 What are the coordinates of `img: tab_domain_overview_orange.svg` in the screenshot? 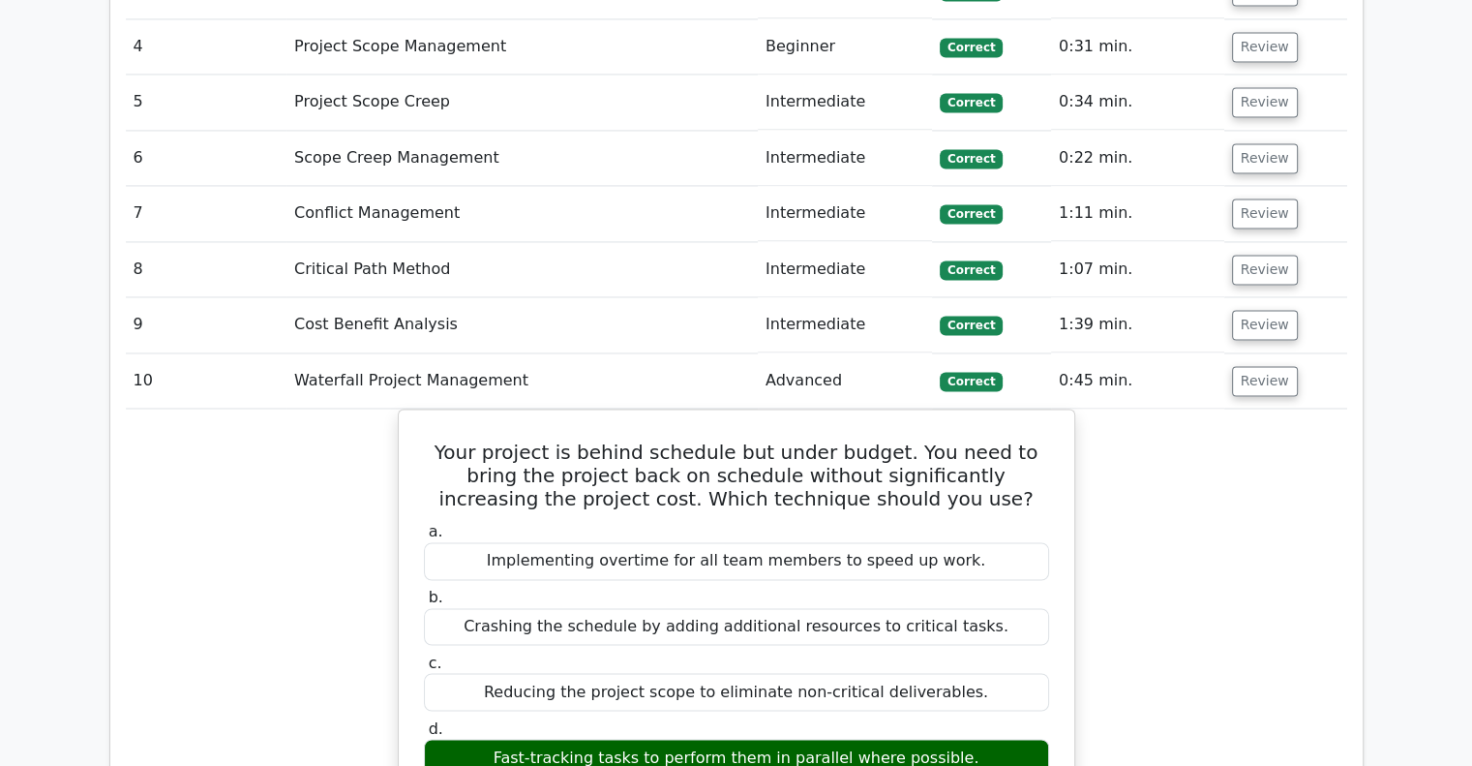 It's located at (88, 130).